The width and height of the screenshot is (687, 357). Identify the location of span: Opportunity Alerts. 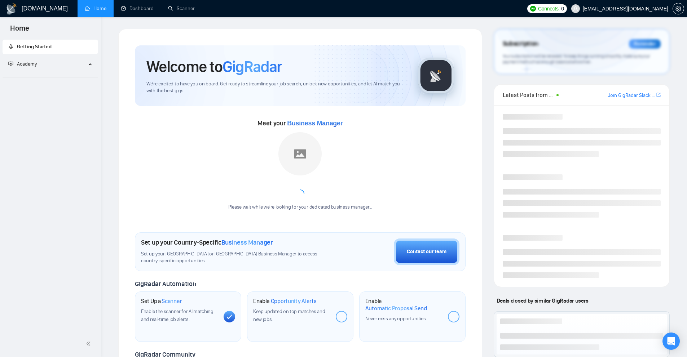
(294, 301).